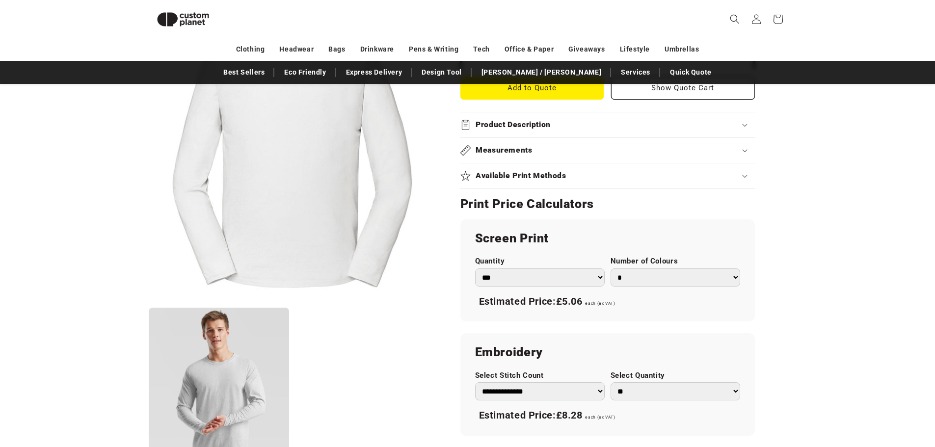 This screenshot has height=447, width=935. I want to click on div: Chat Widget, so click(853, 394).